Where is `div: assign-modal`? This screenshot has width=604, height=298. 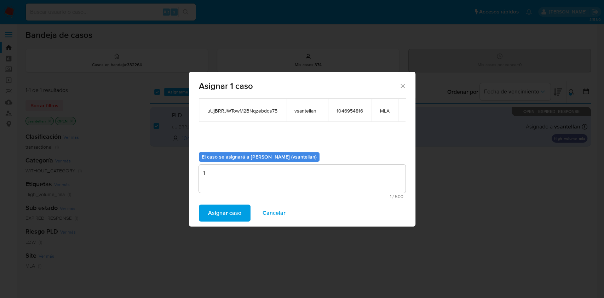
div: assign-modal is located at coordinates (302, 149).